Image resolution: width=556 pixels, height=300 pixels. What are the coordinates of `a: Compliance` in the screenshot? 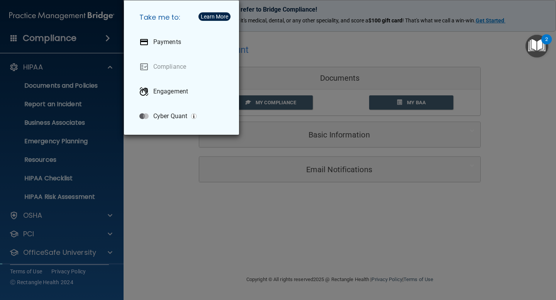 It's located at (183, 67).